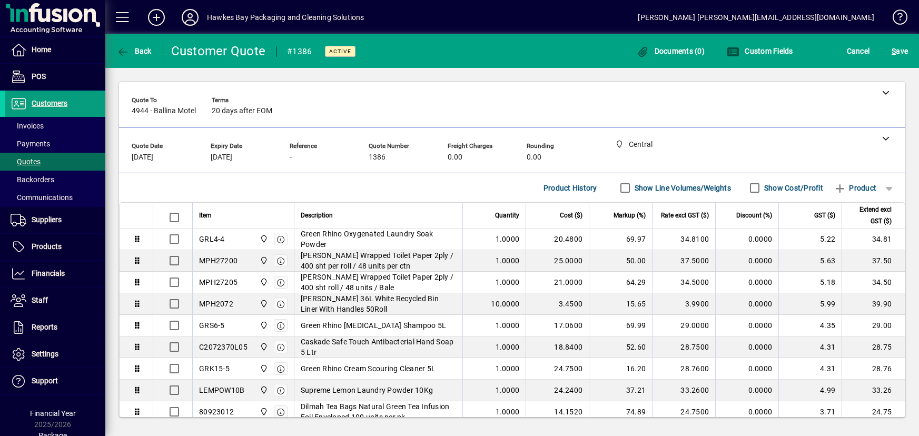 This screenshot has height=436, width=919. I want to click on div: 33.2600, so click(684, 390).